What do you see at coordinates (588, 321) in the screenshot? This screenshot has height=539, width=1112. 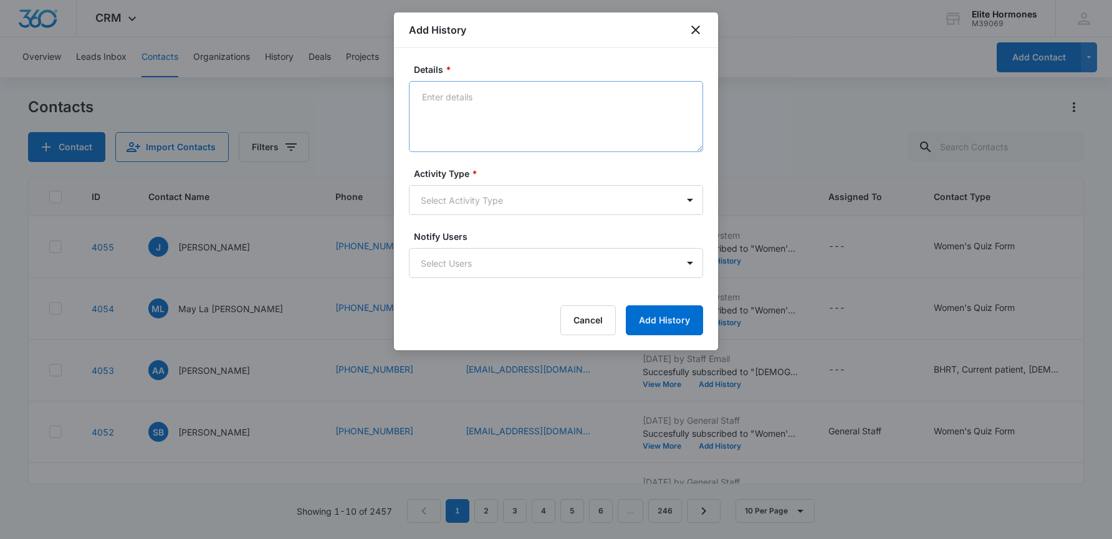 I see `button: Cancel` at bounding box center [588, 321].